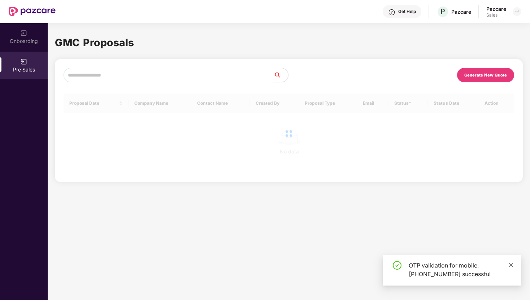 Image resolution: width=530 pixels, height=300 pixels. Describe the element at coordinates (281, 75) in the screenshot. I see `span: search` at that location.